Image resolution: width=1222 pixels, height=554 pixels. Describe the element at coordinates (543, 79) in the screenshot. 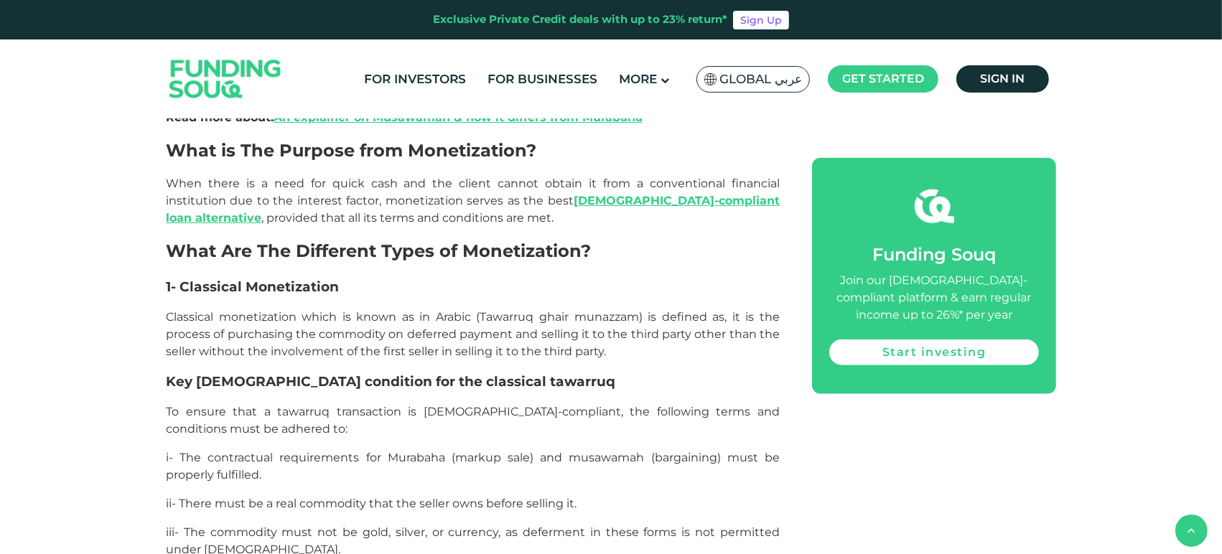

I see `a: For Businesses` at that location.